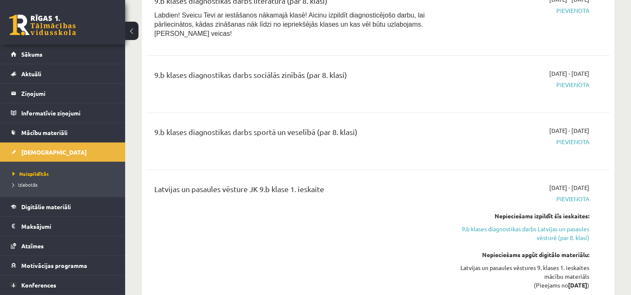 The image size is (631, 295). What do you see at coordinates (46, 207) in the screenshot?
I see `span: Digitālie materiāli` at bounding box center [46, 207].